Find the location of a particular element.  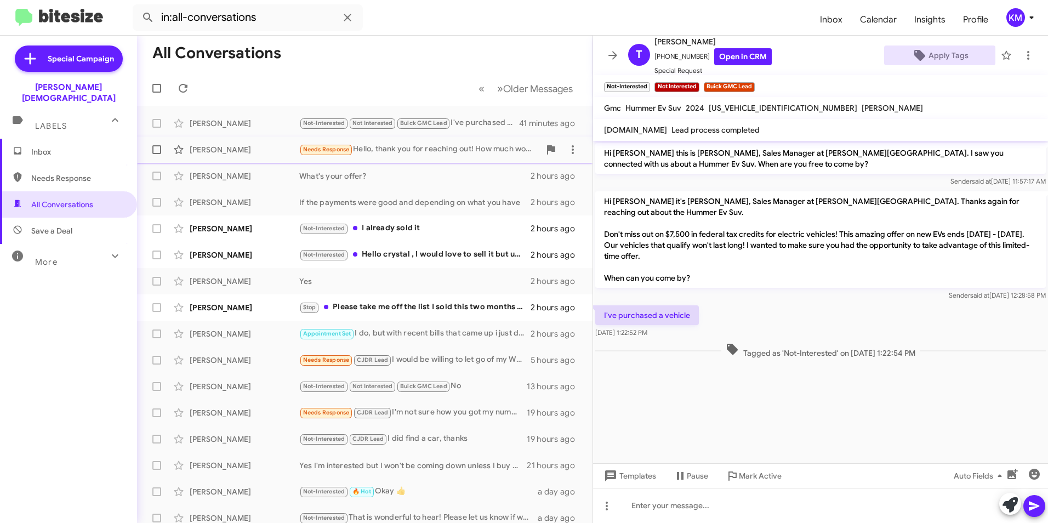

button: KM is located at coordinates (1016, 18).